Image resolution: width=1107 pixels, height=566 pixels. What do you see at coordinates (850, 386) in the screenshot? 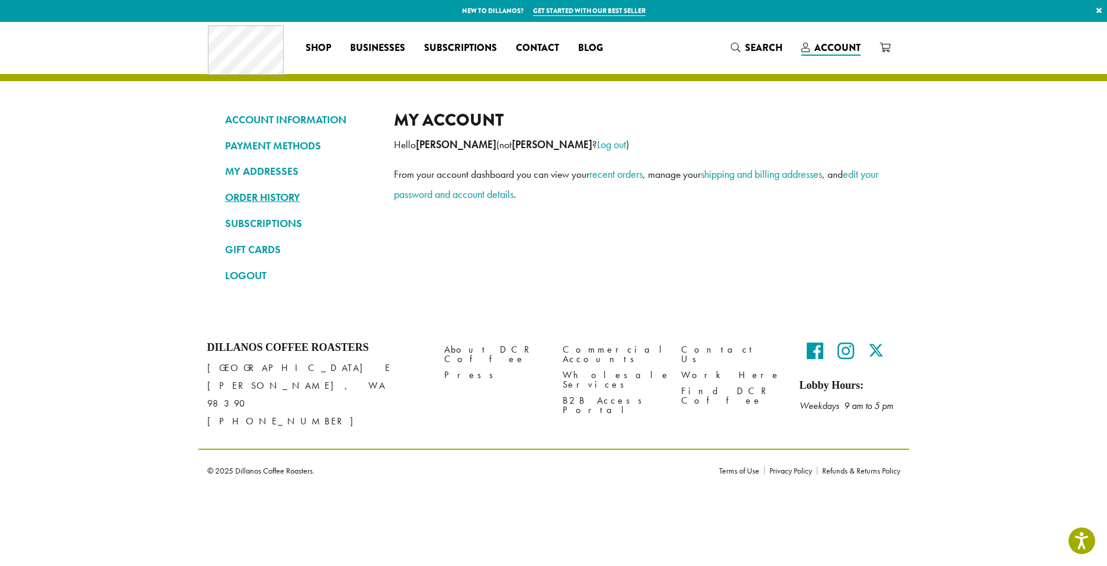
I see `h5: Lobby Hours:` at bounding box center [850, 386].